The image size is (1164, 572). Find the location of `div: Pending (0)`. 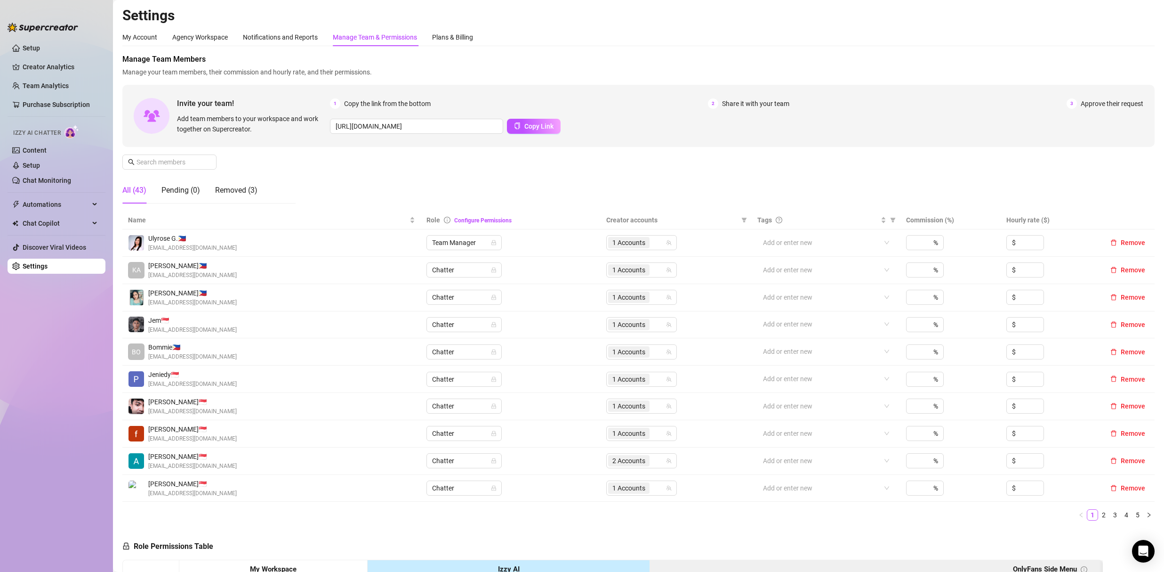

div: Pending (0) is located at coordinates (181, 190).